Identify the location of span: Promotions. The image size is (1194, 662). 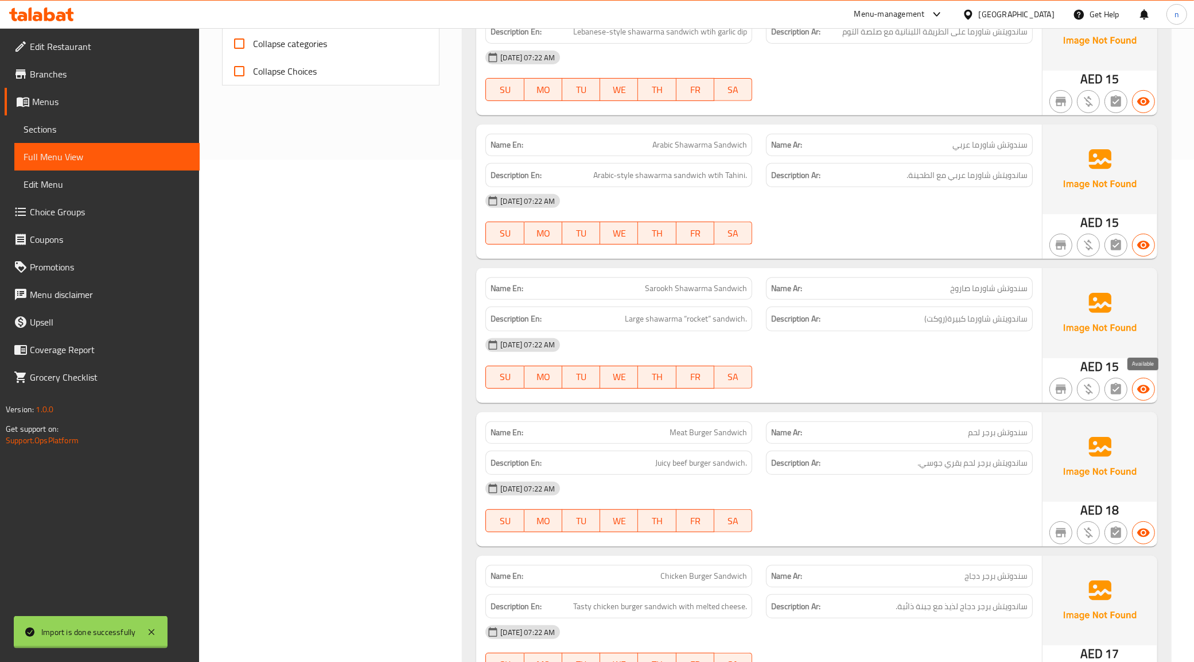
(110, 267).